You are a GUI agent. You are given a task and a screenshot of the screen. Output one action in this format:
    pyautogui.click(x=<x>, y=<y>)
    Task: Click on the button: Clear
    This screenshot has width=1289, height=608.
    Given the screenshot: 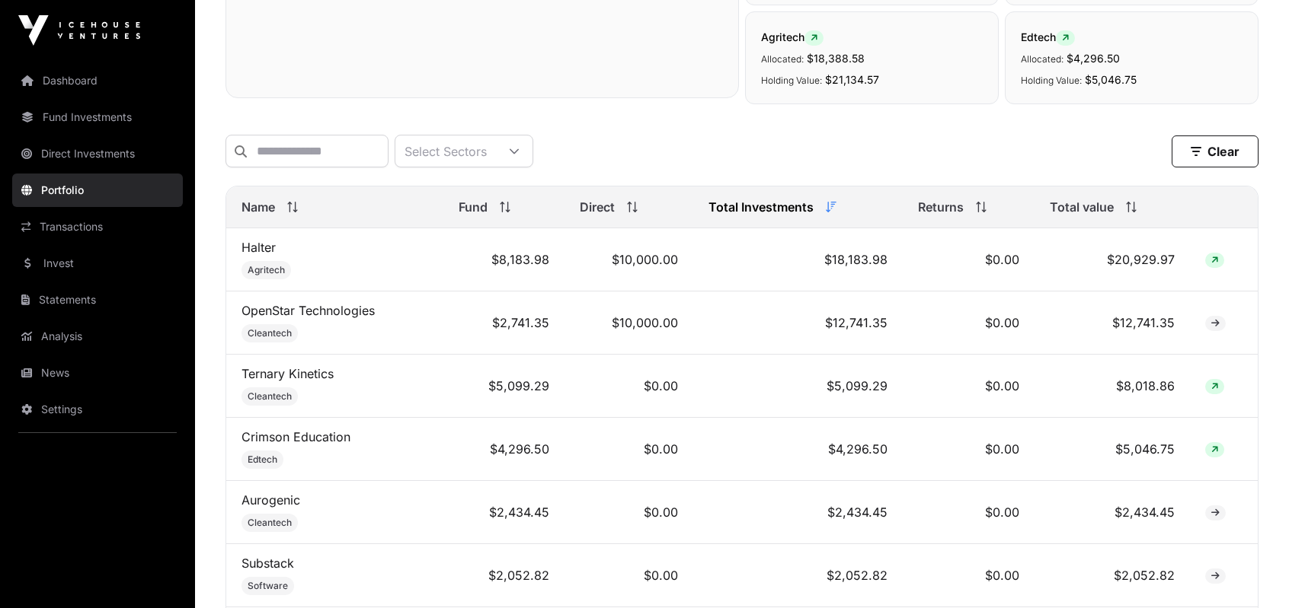 What is the action you would take?
    pyautogui.click(x=1215, y=152)
    